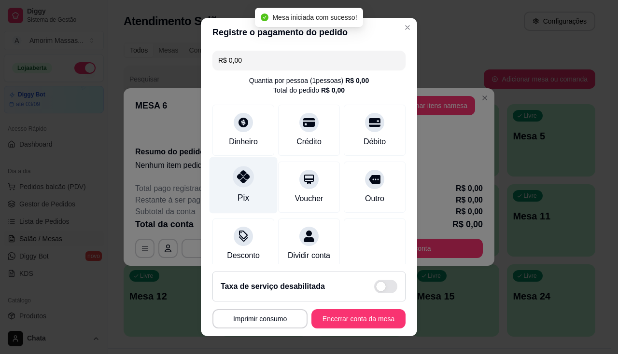  Describe the element at coordinates (309, 60) in the screenshot. I see `input: Ex.: hambúrguer de cordeiro` at that location.